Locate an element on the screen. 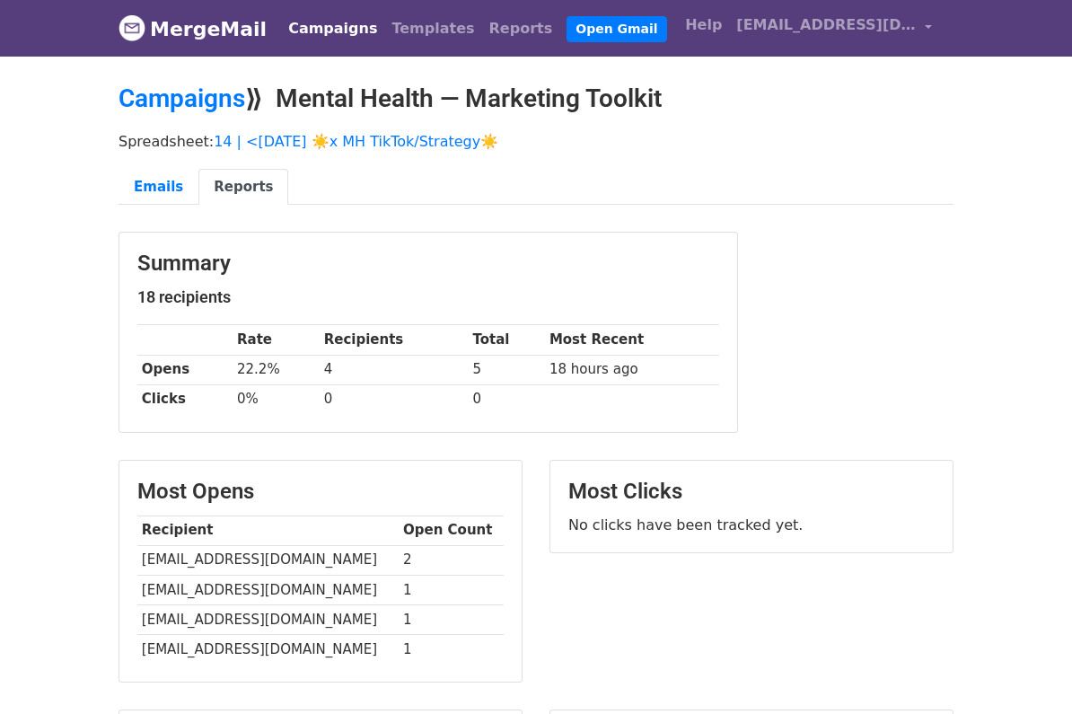 The height and width of the screenshot is (714, 1072). h3: Most Opens is located at coordinates (321, 491).